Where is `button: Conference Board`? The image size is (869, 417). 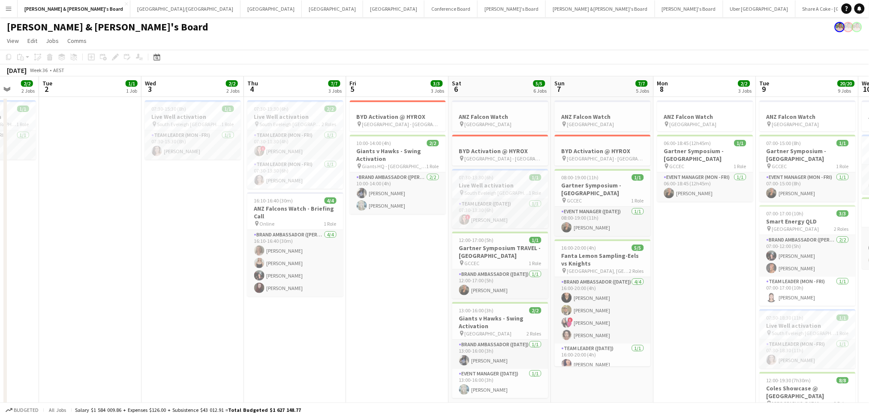
button: Conference Board is located at coordinates (451, 9).